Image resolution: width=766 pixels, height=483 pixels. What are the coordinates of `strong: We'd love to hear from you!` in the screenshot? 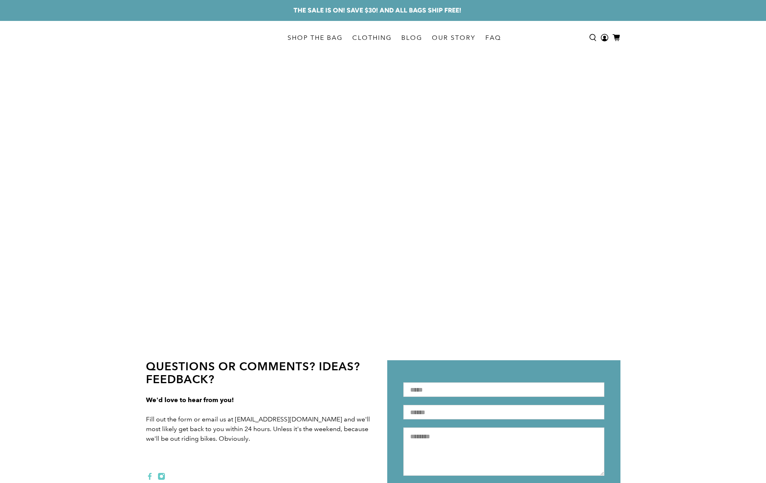 It's located at (190, 399).